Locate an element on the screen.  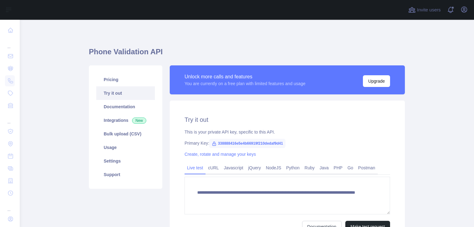
a: Java is located at coordinates (325, 168).